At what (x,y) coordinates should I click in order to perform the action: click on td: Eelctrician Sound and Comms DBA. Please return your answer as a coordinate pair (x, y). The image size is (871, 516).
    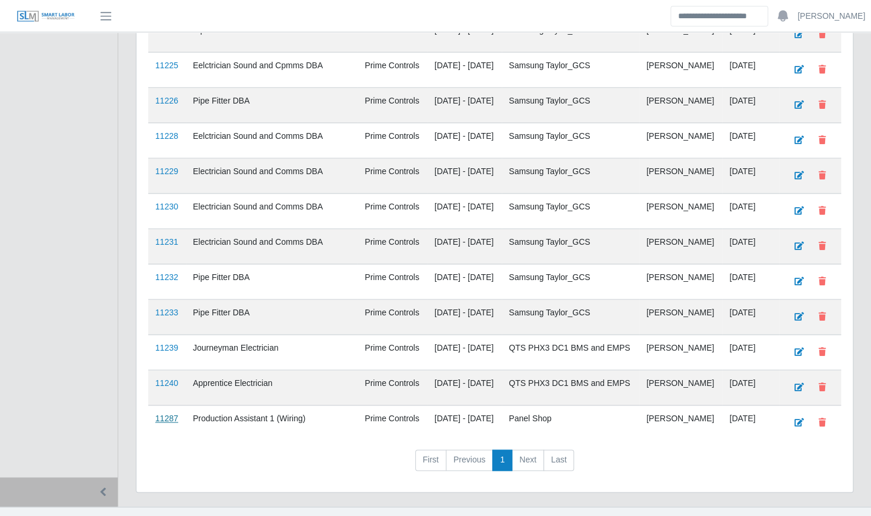
    Looking at the image, I should click on (272, 140).